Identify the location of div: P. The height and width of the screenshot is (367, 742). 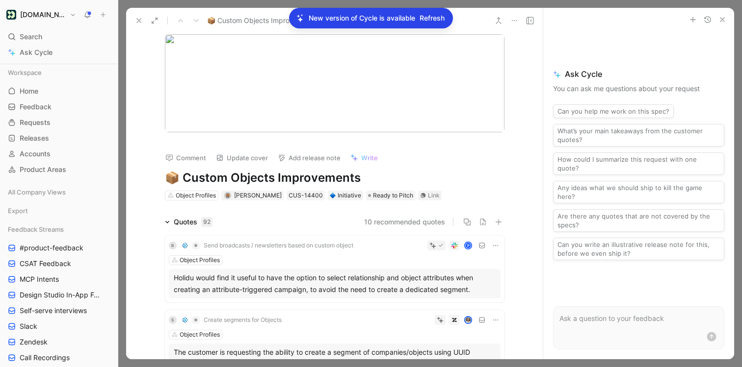
(467, 246).